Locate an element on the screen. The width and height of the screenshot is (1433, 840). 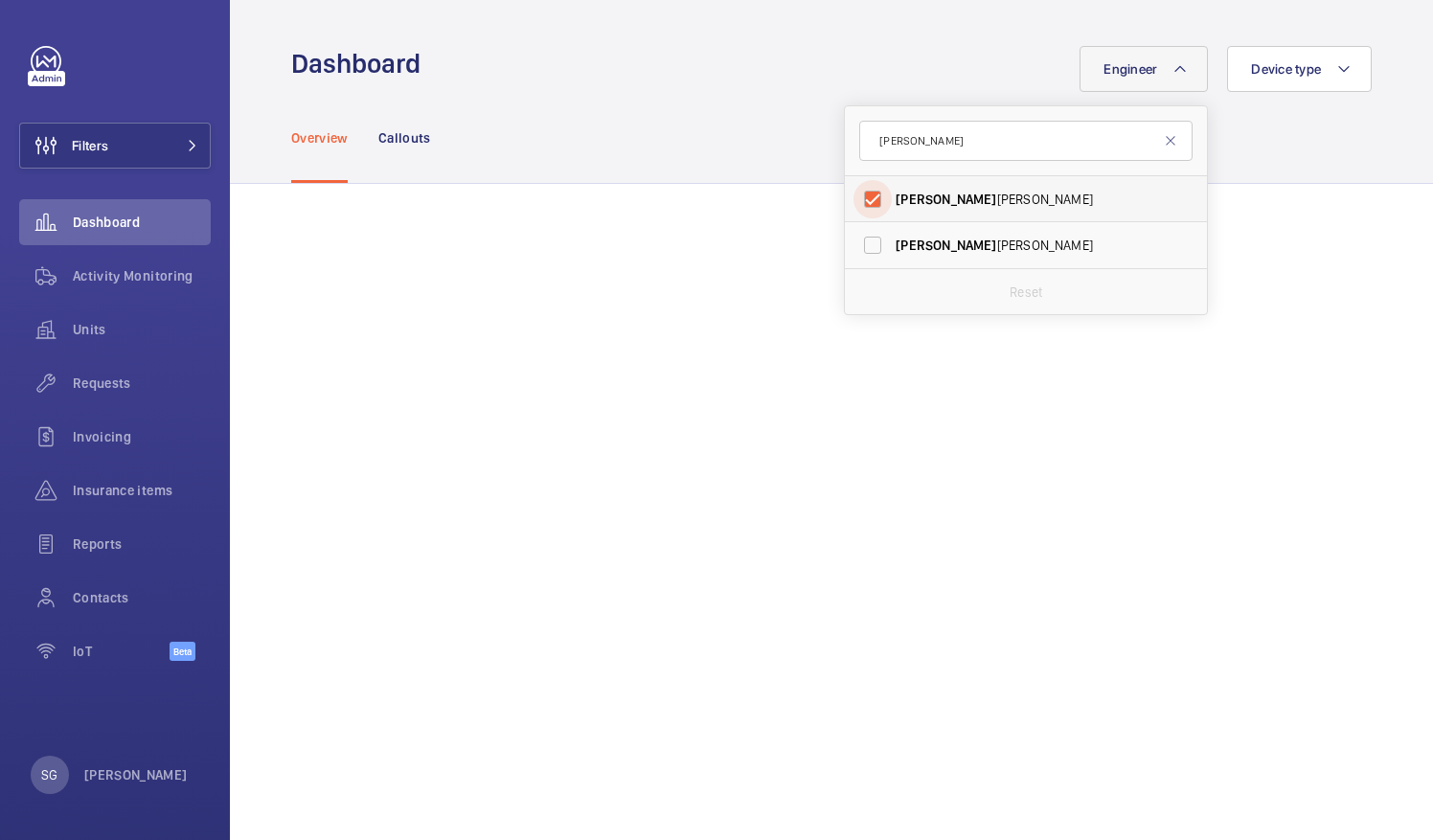
span: Units is located at coordinates (141, 329).